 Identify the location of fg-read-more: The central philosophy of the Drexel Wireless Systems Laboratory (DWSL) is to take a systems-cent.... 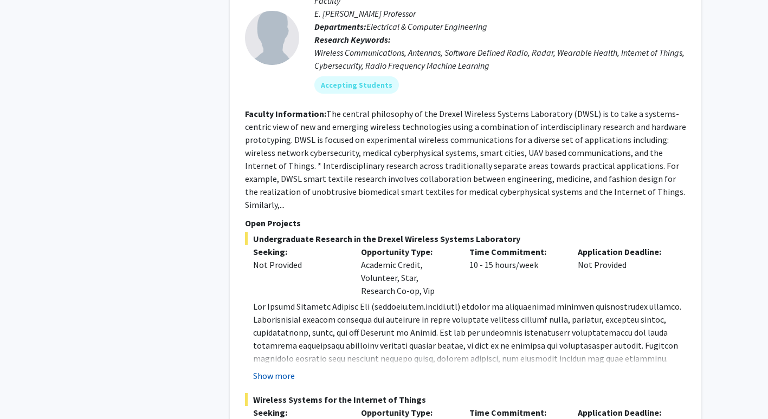
(465, 159).